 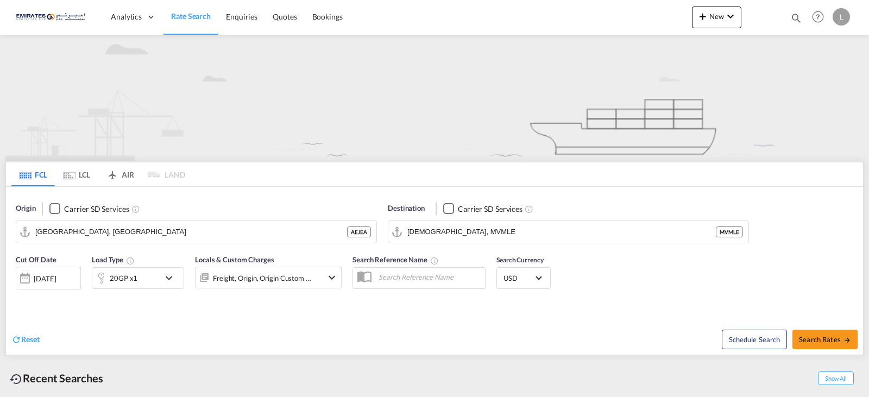 I want to click on md-icon: icon-plus 400-fg, so click(x=703, y=16).